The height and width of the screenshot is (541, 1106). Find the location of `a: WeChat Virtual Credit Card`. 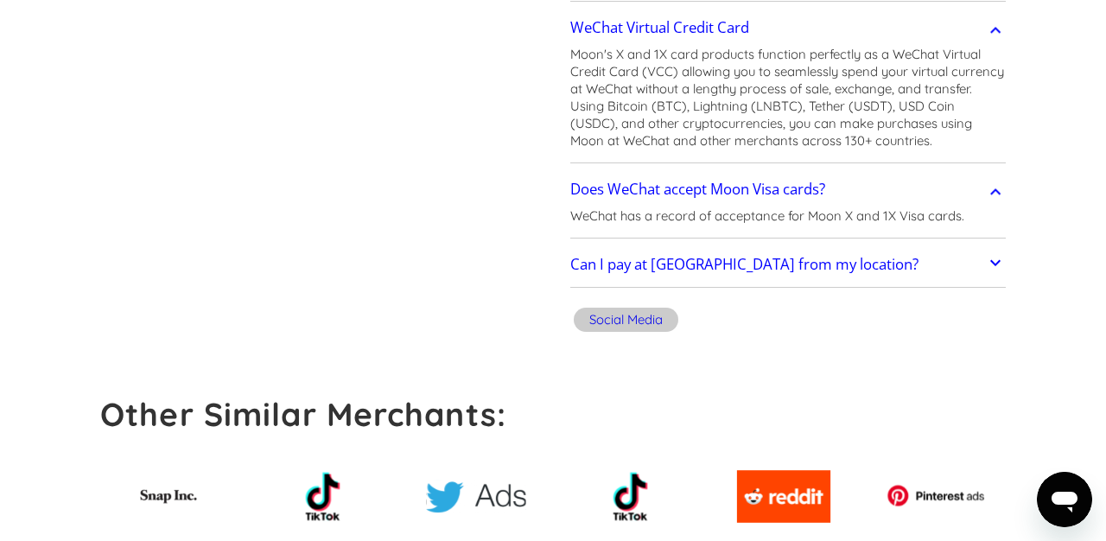

a: WeChat Virtual Credit Card is located at coordinates (788, 28).